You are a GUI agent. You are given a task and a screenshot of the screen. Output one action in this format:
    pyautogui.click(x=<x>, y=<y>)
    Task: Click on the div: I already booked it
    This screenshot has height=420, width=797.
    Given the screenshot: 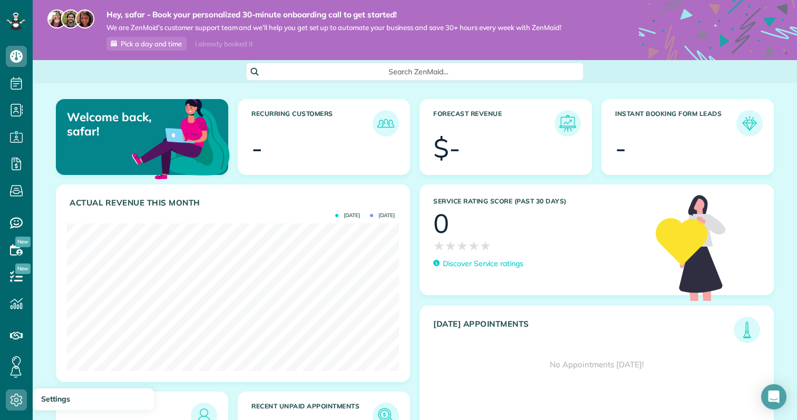 What is the action you would take?
    pyautogui.click(x=224, y=44)
    